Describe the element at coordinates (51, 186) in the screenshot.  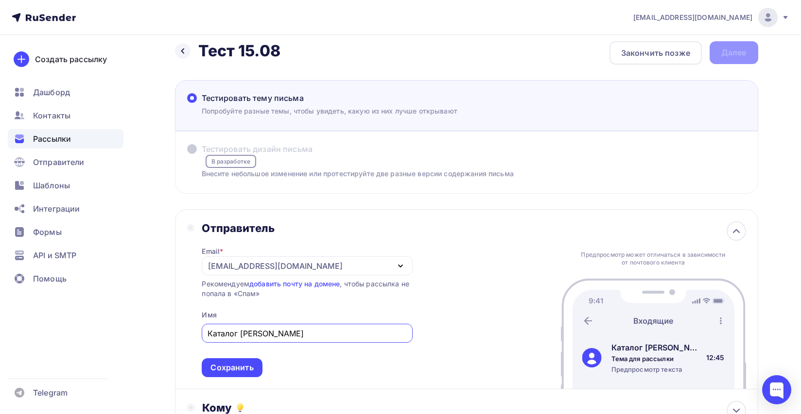
I see `span: Шаблоны` at that location.